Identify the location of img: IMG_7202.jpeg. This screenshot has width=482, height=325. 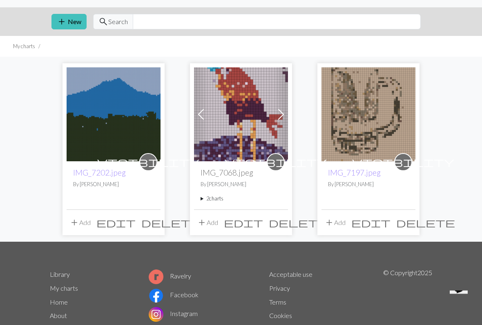
(113, 115).